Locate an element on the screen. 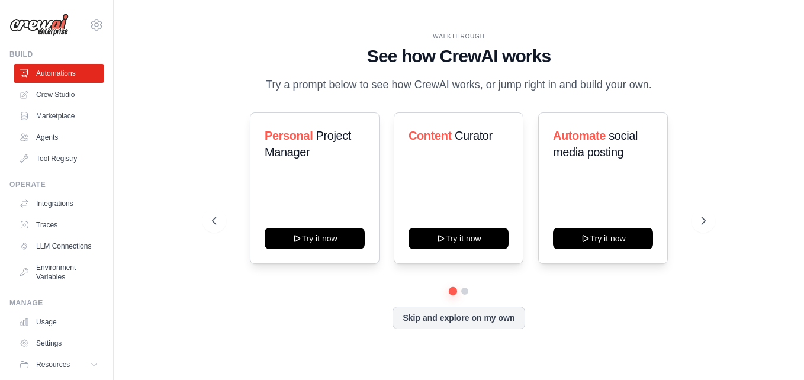  div: Manage is located at coordinates (56, 303).